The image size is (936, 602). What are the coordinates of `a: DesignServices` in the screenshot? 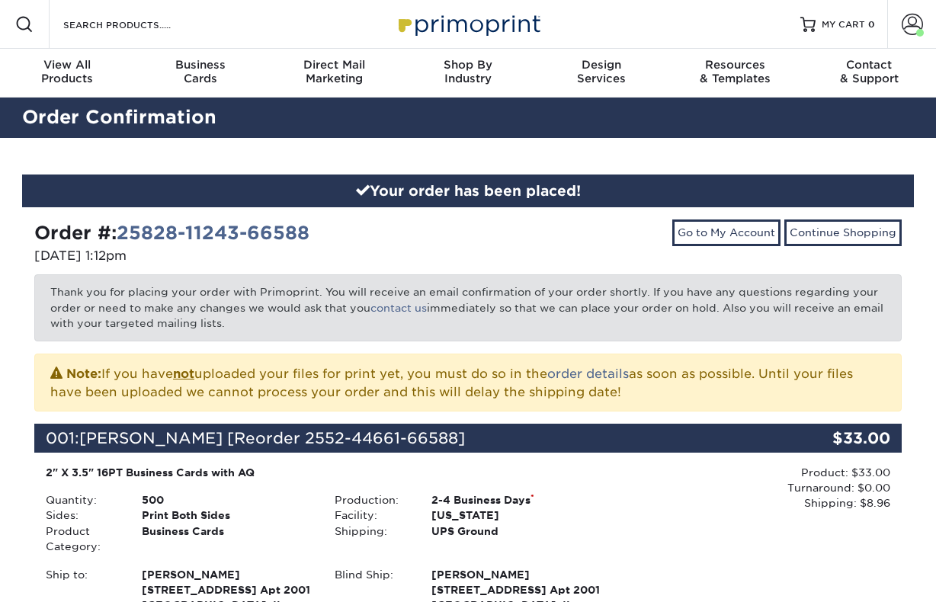 It's located at (601, 73).